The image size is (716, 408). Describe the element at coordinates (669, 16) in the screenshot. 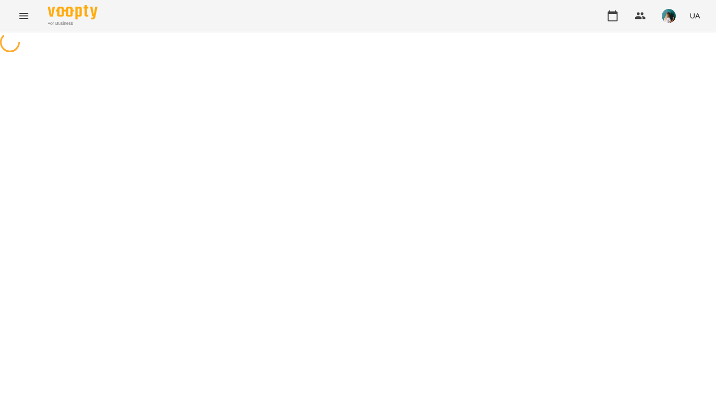

I see `img: 6465f9d73c2b4f3824b6dec18ea9f7f0.jpeg` at that location.